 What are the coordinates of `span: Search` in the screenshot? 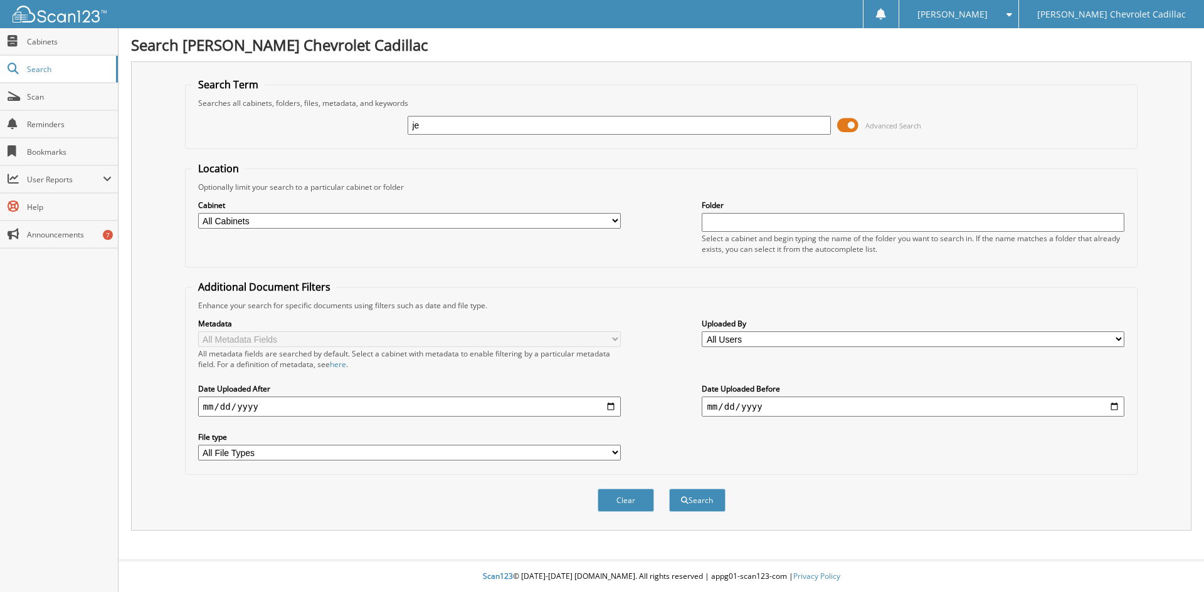 It's located at (68, 69).